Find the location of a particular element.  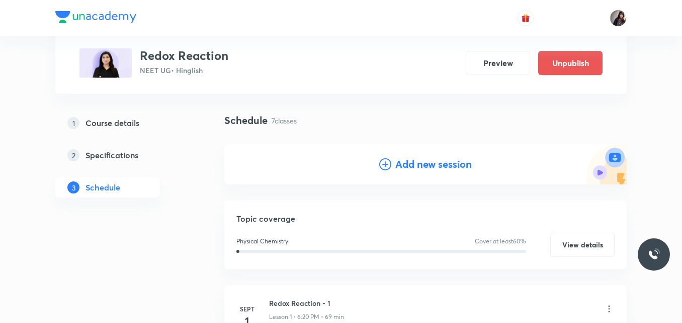

h6: Redox Reaction - 1 is located at coordinates (306, 302).